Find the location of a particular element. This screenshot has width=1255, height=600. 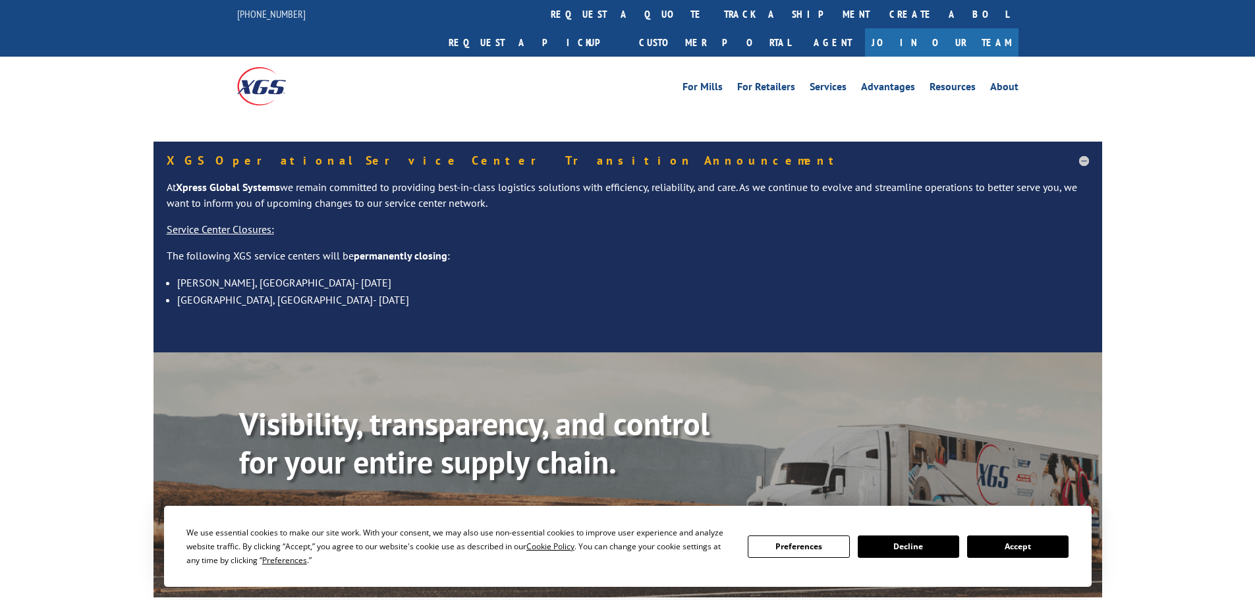

a: About is located at coordinates (1004, 89).